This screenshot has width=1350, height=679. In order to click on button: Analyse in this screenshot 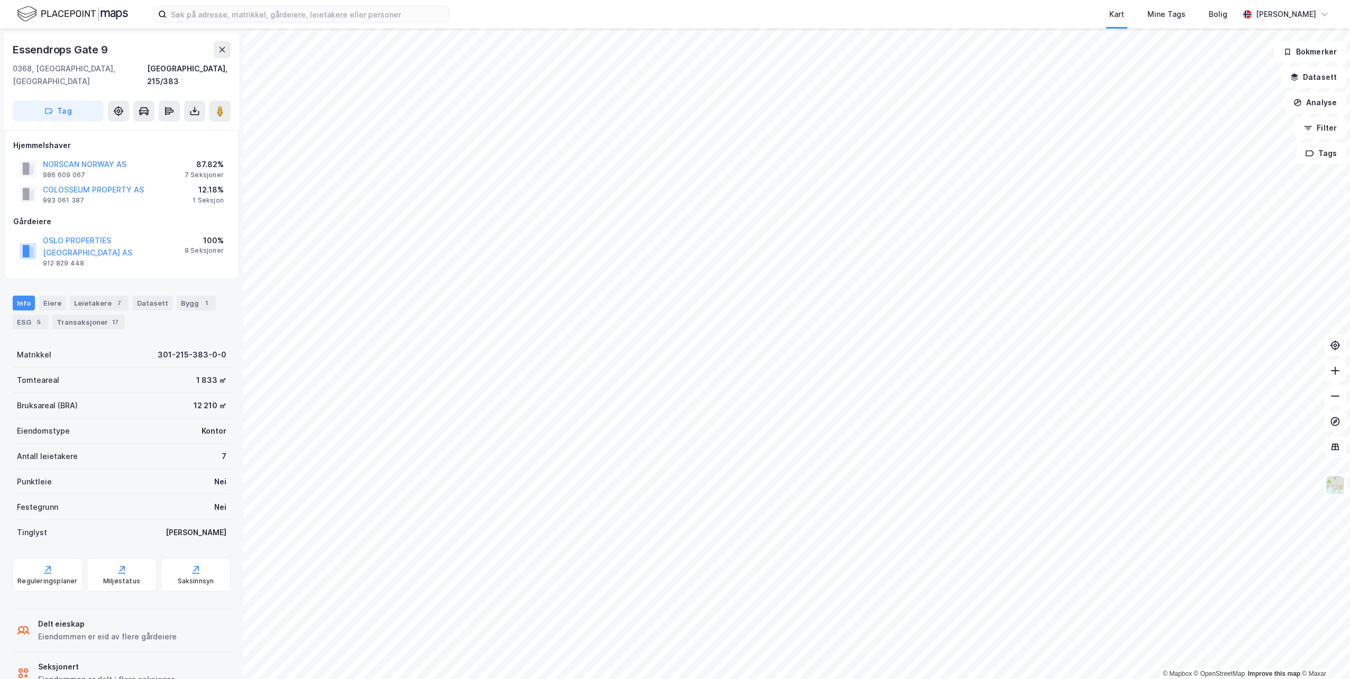, I will do `click(1315, 103)`.